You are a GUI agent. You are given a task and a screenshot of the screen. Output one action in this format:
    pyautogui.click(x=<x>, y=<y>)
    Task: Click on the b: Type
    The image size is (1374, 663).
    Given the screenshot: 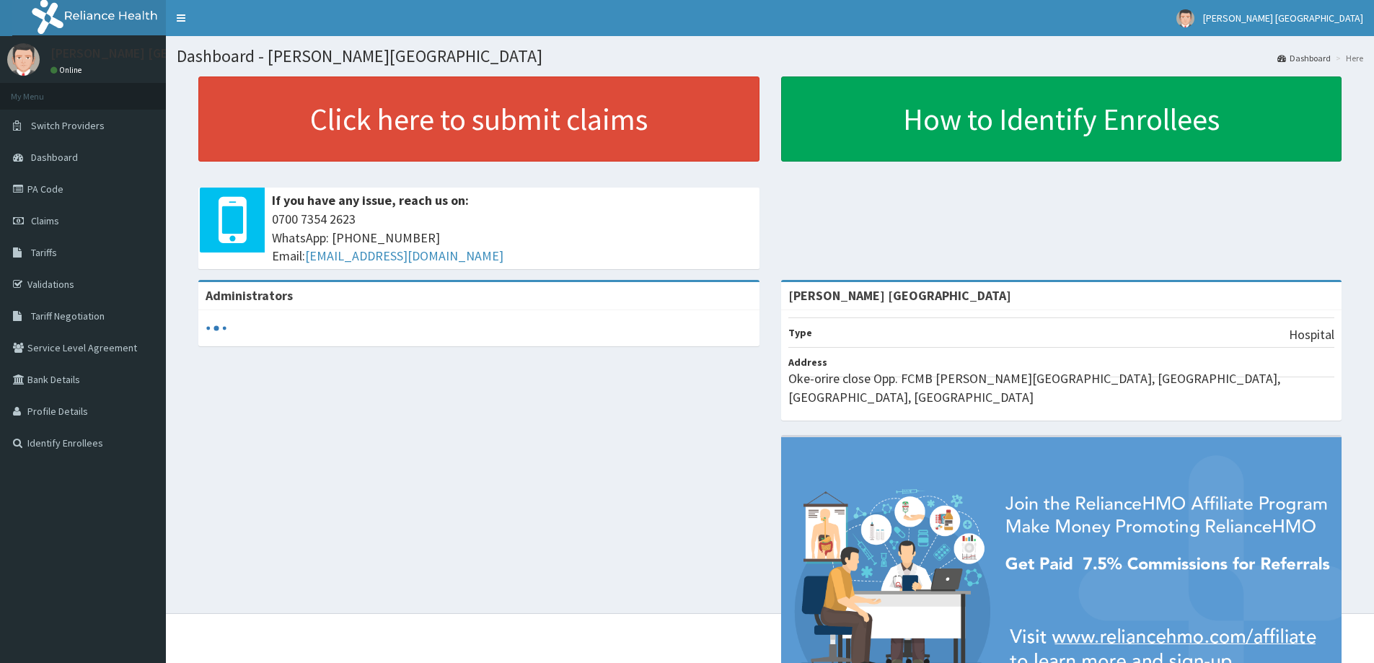 What is the action you would take?
    pyautogui.click(x=800, y=333)
    